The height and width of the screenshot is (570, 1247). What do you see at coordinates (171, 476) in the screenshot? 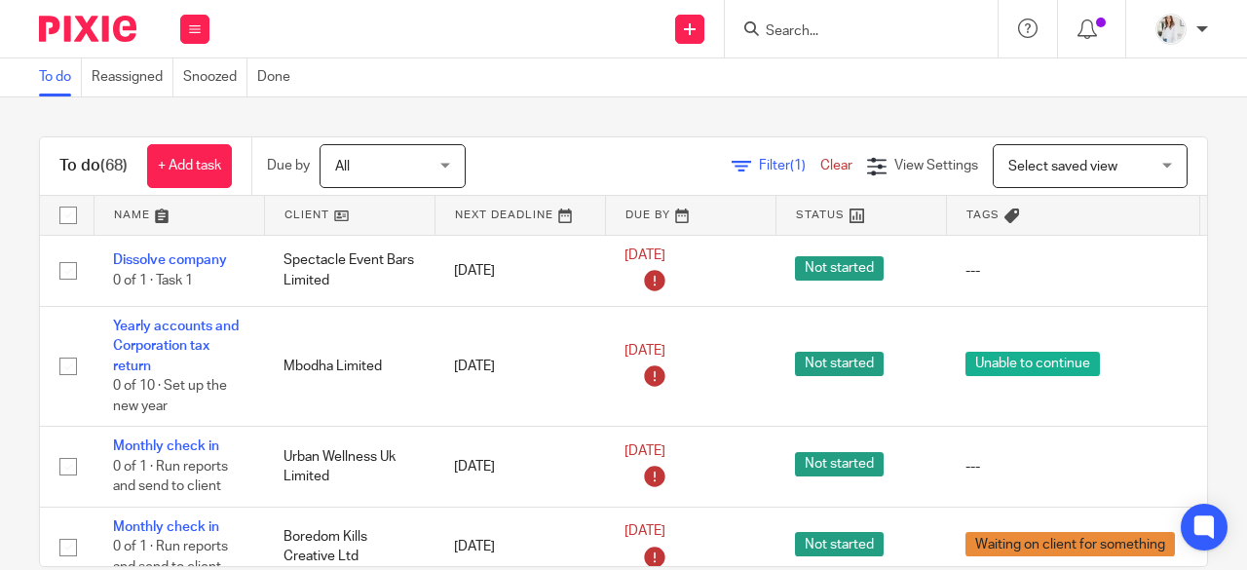
I see `span: 0 of 1 · Run reports and send to client` at bounding box center [171, 476].